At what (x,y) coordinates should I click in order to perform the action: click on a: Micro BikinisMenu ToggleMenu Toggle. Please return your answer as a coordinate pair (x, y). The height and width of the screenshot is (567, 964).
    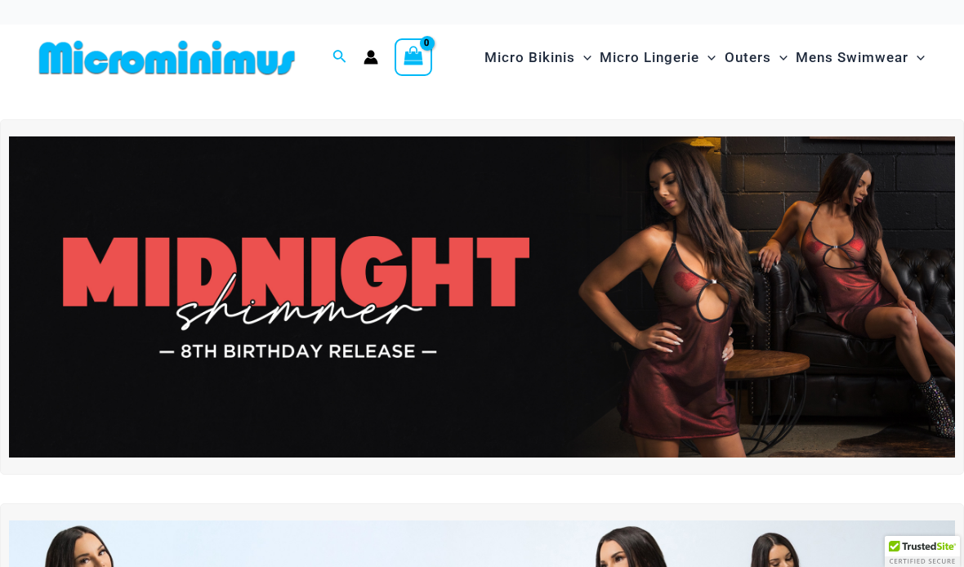
    Looking at the image, I should click on (537, 57).